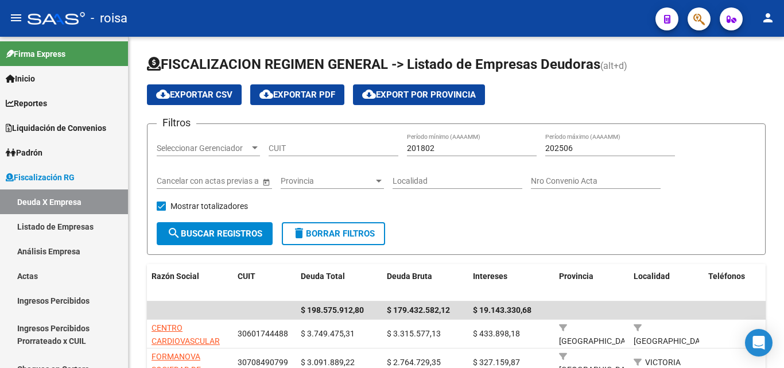 This screenshot has width=784, height=368. What do you see at coordinates (263, 362) in the screenshot?
I see `span: 30708490799` at bounding box center [263, 362].